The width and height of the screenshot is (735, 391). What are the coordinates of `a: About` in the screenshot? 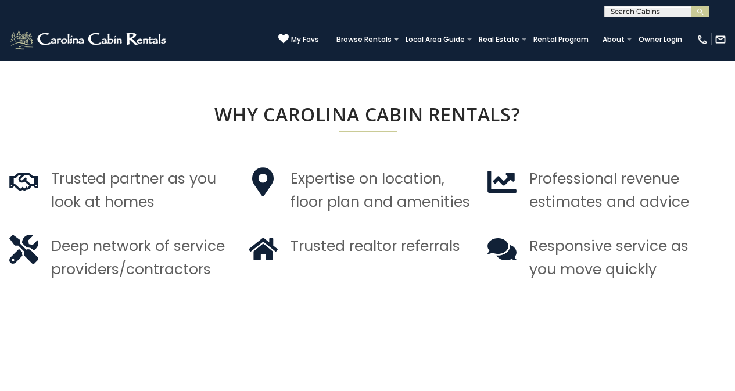 It's located at (613, 39).